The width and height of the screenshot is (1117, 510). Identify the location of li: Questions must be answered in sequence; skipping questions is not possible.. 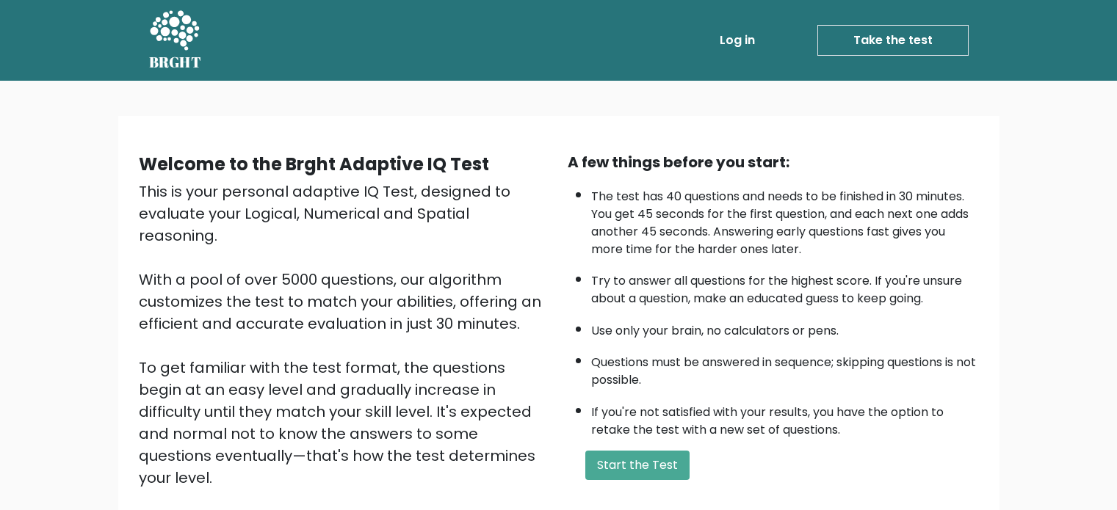
(785, 368).